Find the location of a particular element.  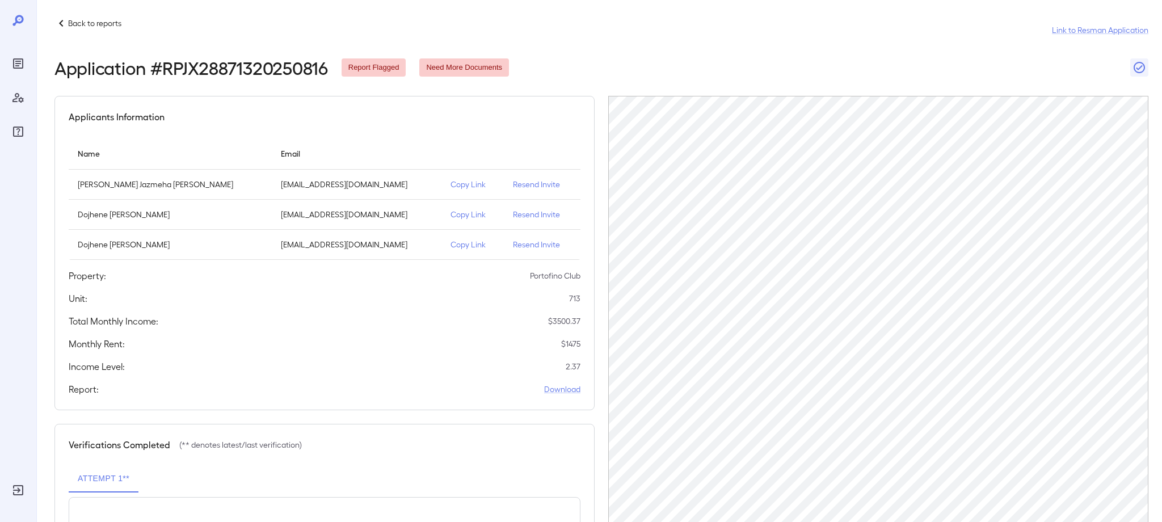

h5: Verifications Completed is located at coordinates (119, 445).